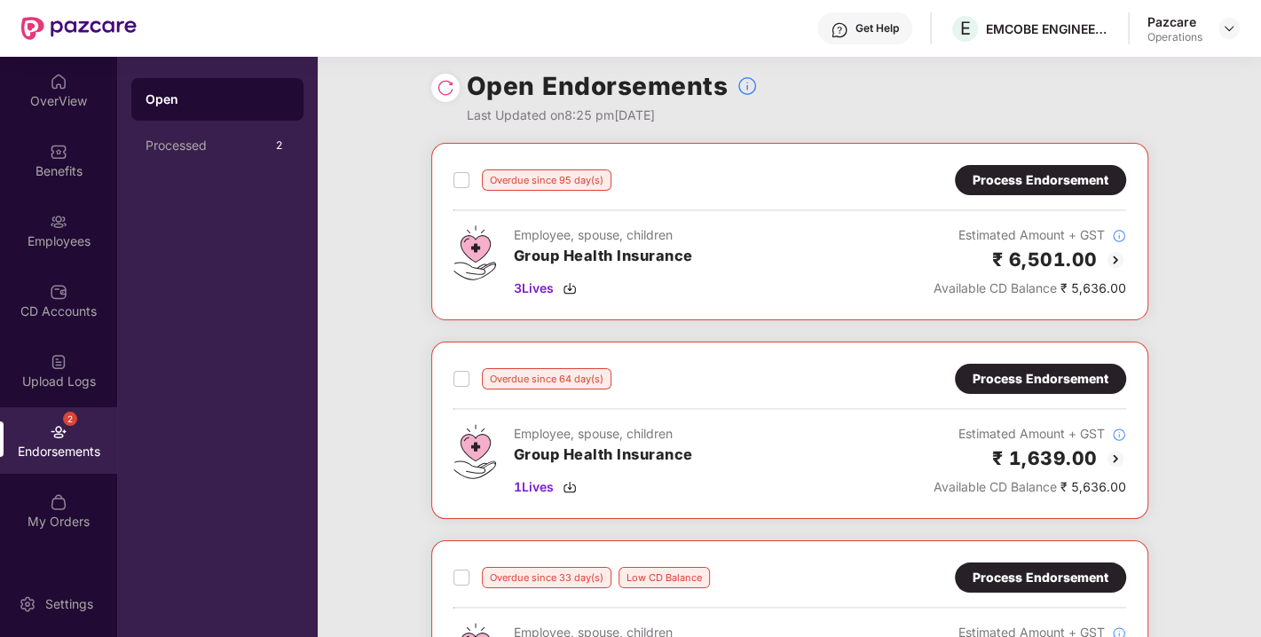  Describe the element at coordinates (1175, 37) in the screenshot. I see `div: Operations` at that location.